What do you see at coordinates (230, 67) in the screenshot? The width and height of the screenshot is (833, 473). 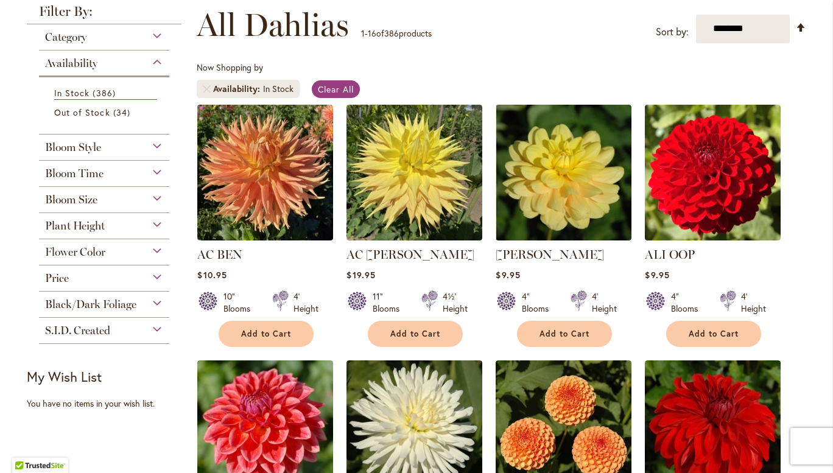 I see `span: Now Shopping by` at bounding box center [230, 67].